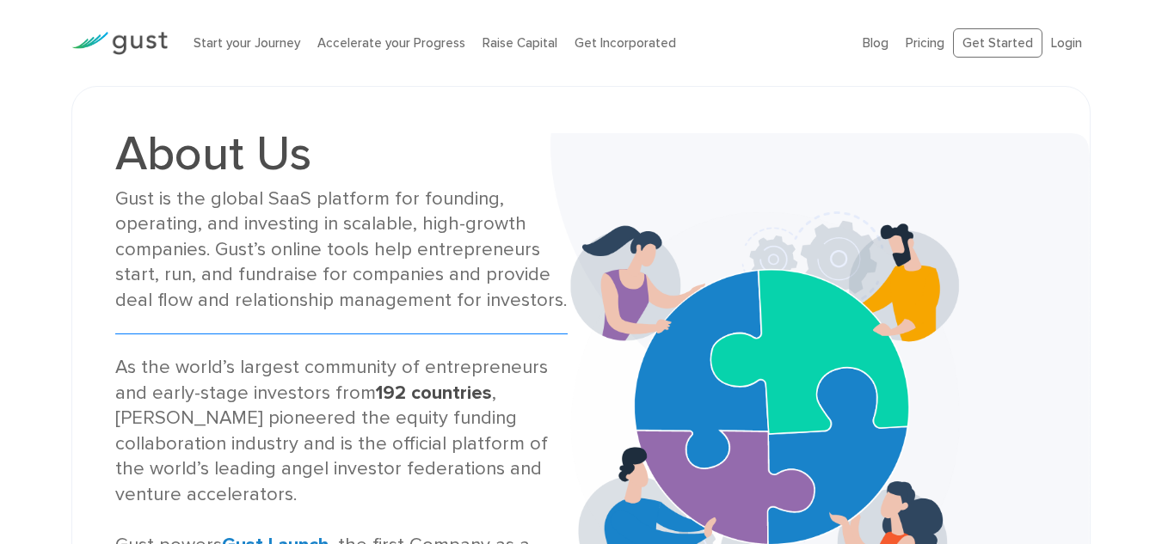 The height and width of the screenshot is (544, 1162). Describe the element at coordinates (391, 43) in the screenshot. I see `a: Accelerate your Progress` at that location.